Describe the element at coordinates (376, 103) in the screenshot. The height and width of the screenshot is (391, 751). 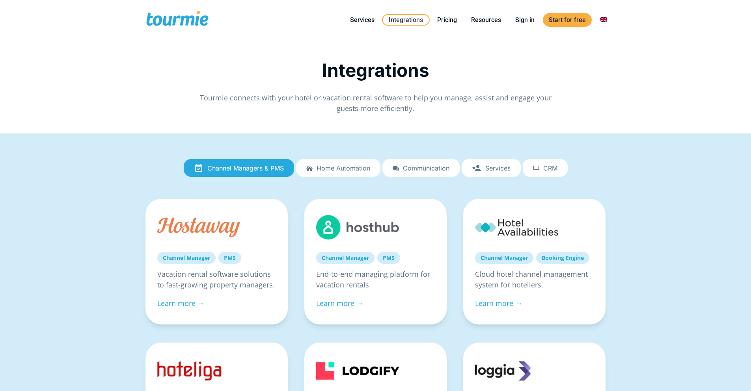
I see `span: Tourmie connects with your hotel or vacation rental software to help you manage, assist and engag...` at that location.